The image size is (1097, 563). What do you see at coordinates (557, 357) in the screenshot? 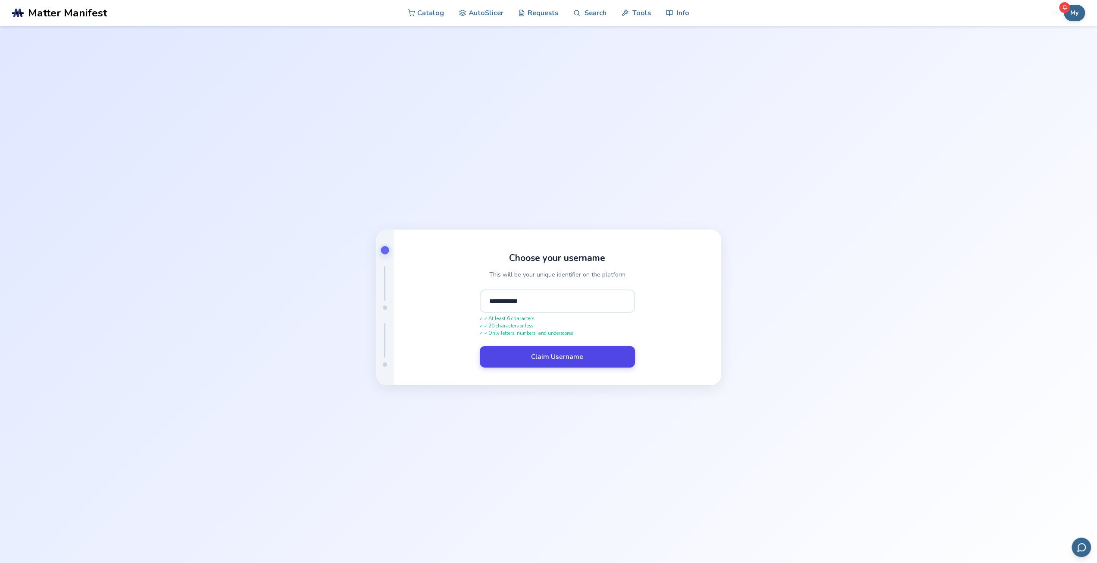
I see `button: Claim Username` at bounding box center [557, 357].